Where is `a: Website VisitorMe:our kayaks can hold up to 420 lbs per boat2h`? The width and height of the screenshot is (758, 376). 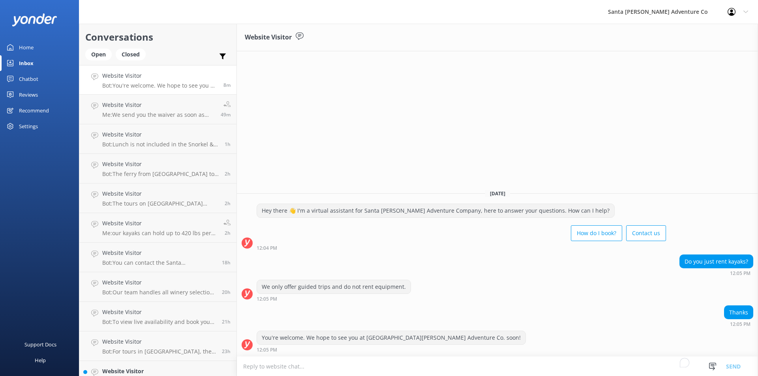 a: Website VisitorMe:our kayaks can hold up to 420 lbs per boat2h is located at coordinates (158, 228).